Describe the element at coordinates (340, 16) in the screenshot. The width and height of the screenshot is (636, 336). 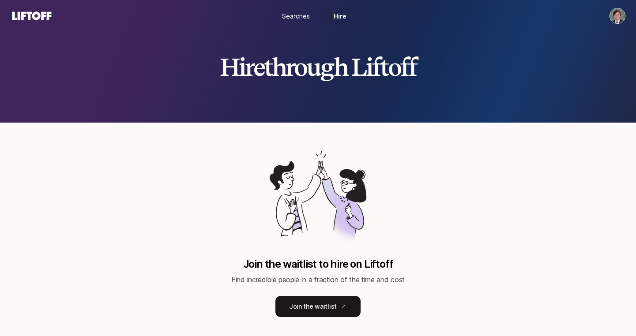
I see `a: Hire` at that location.